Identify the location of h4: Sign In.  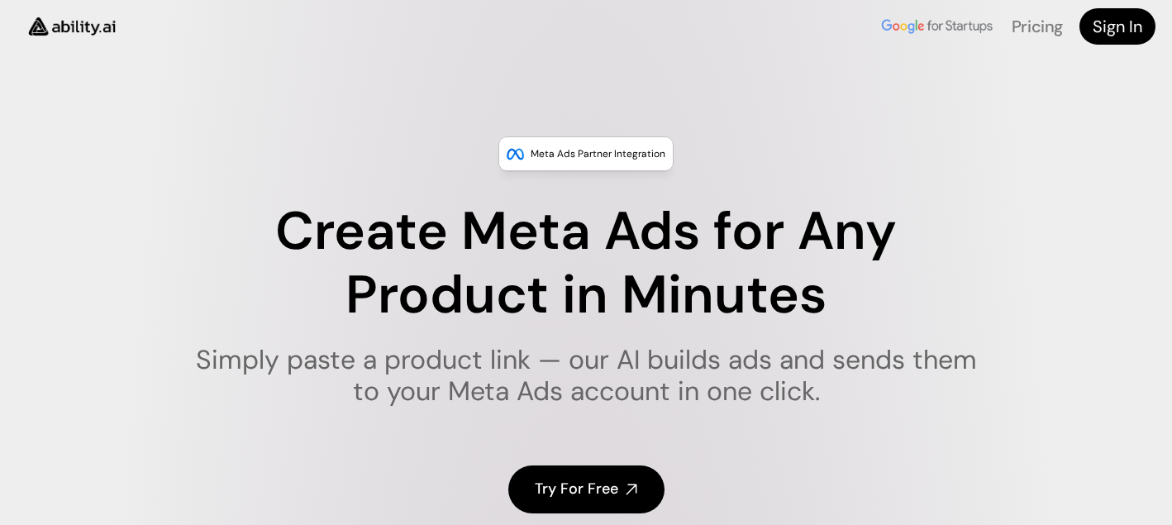
(1117, 26).